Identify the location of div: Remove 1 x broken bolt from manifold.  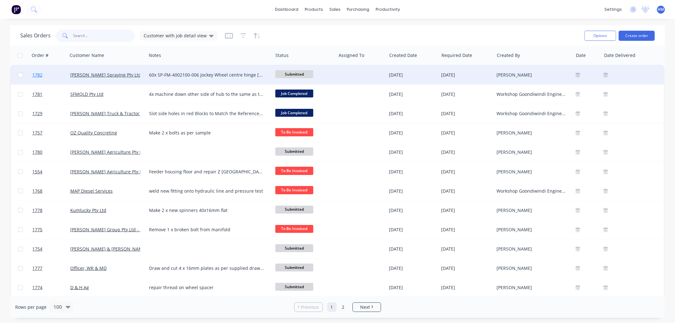
(207, 230).